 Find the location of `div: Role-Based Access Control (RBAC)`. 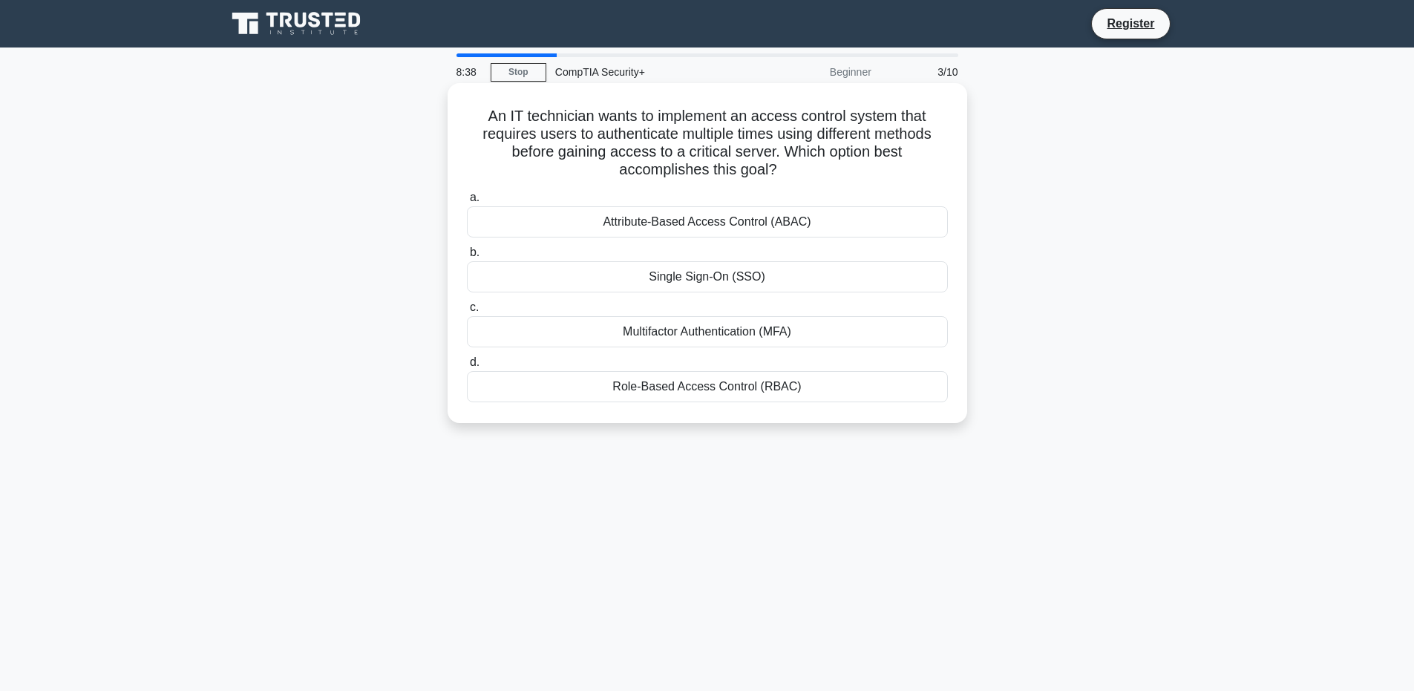

div: Role-Based Access Control (RBAC) is located at coordinates (707, 387).